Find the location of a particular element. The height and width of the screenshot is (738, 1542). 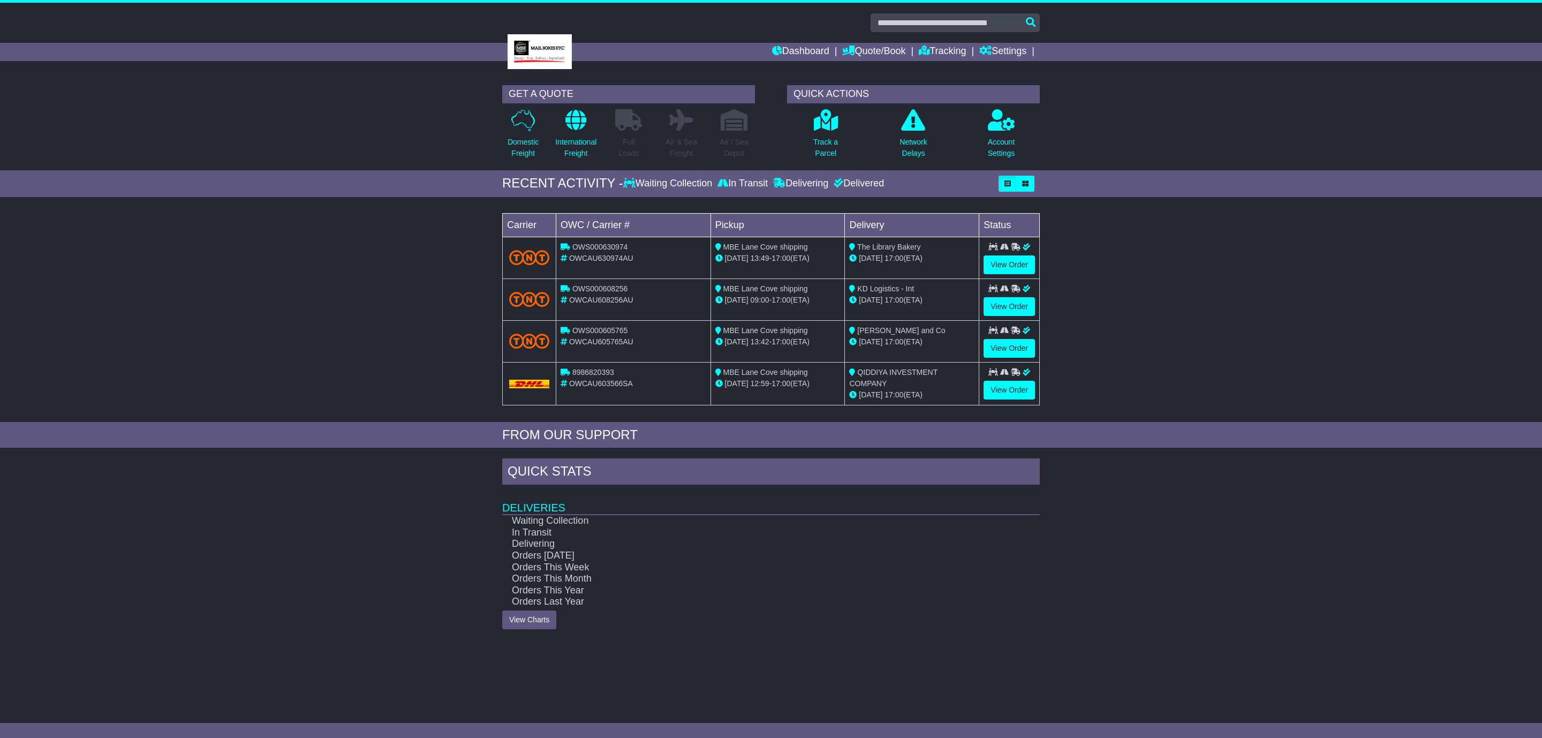

p: Full Loads is located at coordinates (628, 148).